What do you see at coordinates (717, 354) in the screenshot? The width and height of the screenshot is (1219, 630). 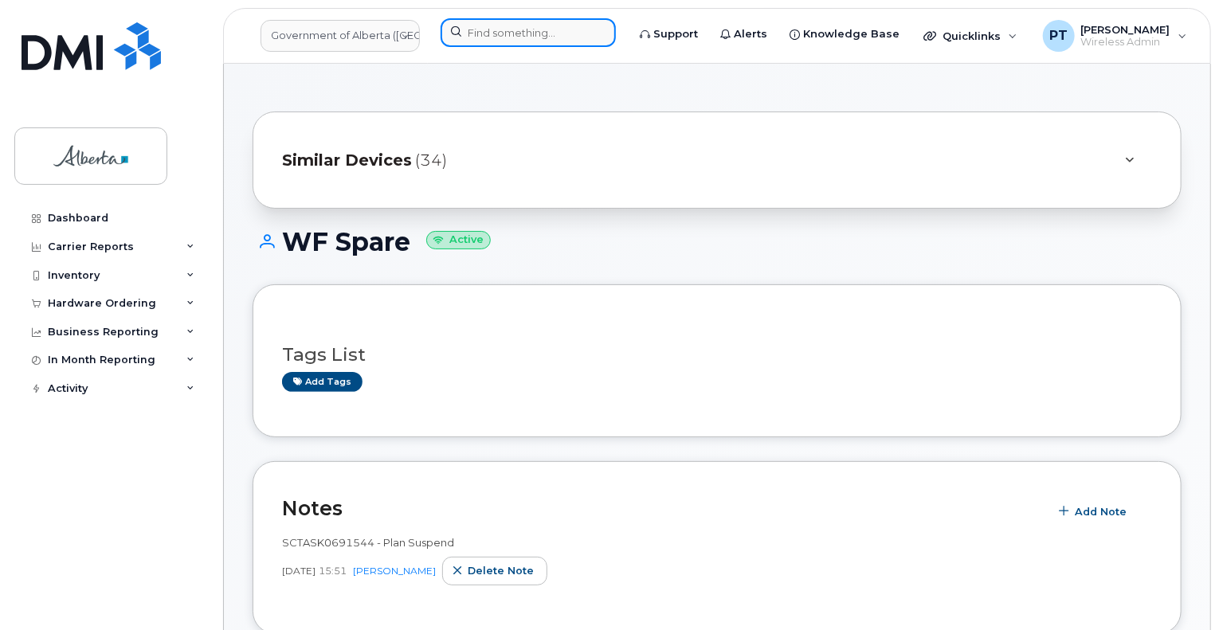 I see `h3: Tags List` at bounding box center [717, 354].